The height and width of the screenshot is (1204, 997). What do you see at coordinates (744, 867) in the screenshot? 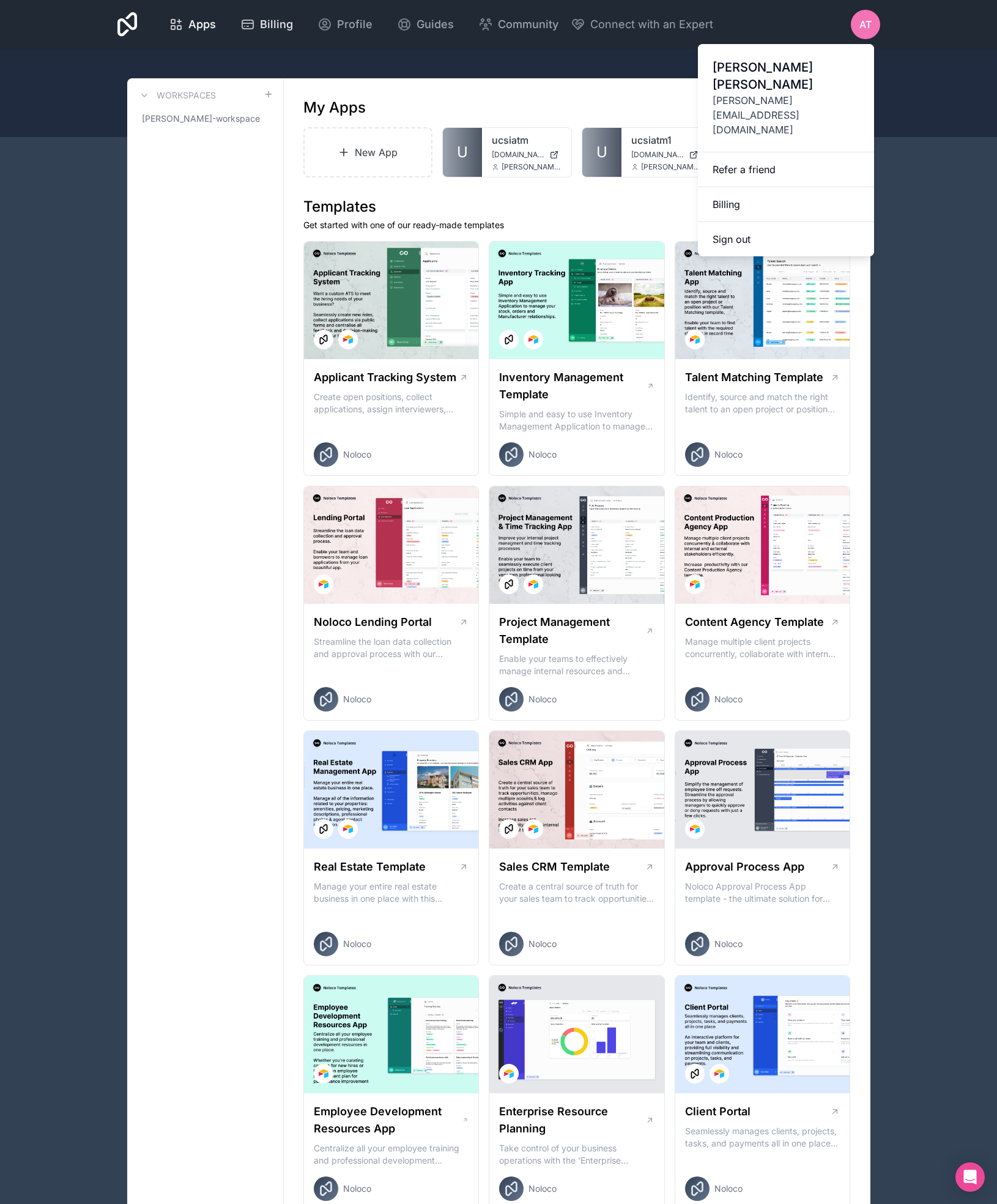
I see `h1: Approval Process App` at bounding box center [744, 867].